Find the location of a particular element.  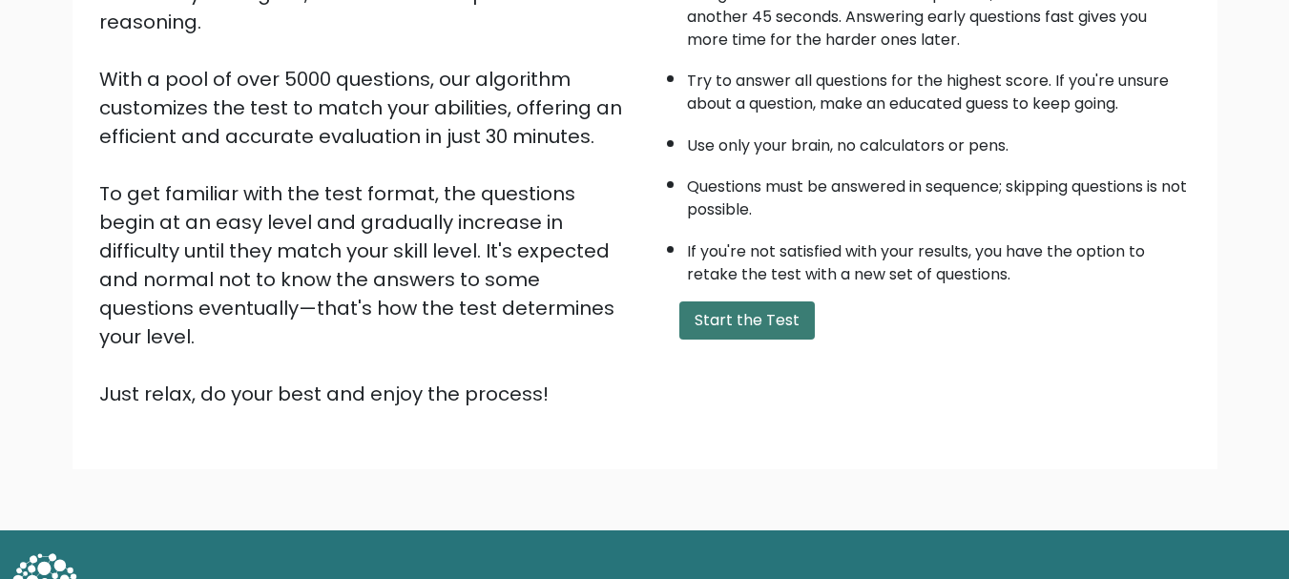

li: Use only your brain, no calculators or pens. is located at coordinates (939, 141).